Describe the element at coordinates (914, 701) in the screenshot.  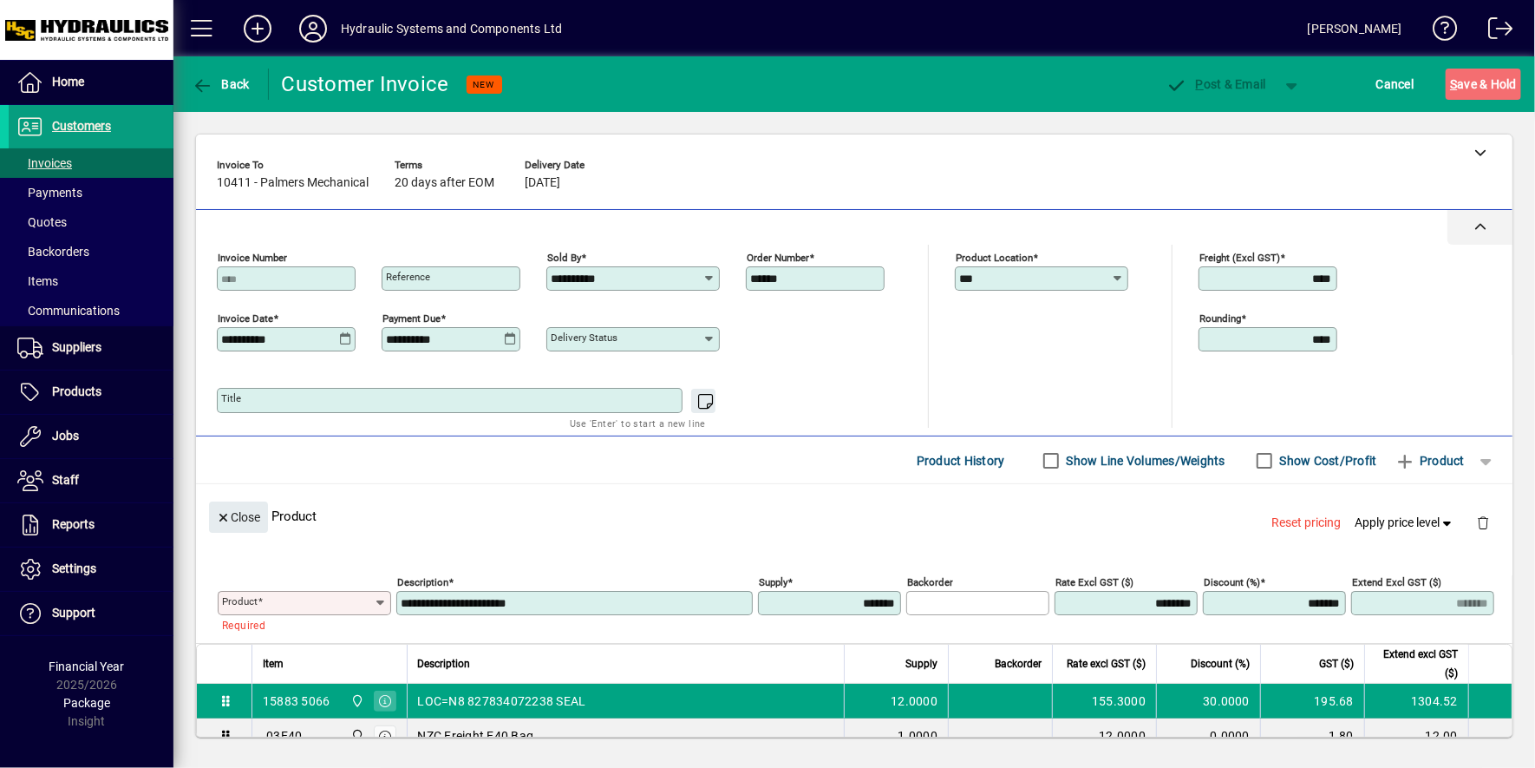
I see `span: 12.0000` at that location.